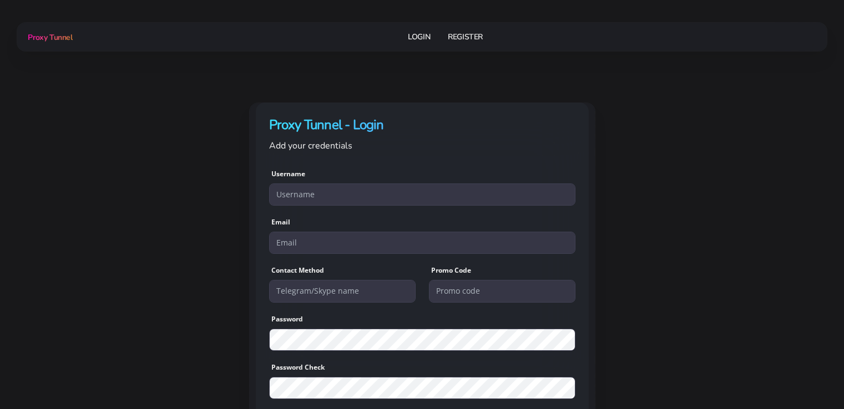  Describe the element at coordinates (422, 146) in the screenshot. I see `p: Add your credentials` at that location.